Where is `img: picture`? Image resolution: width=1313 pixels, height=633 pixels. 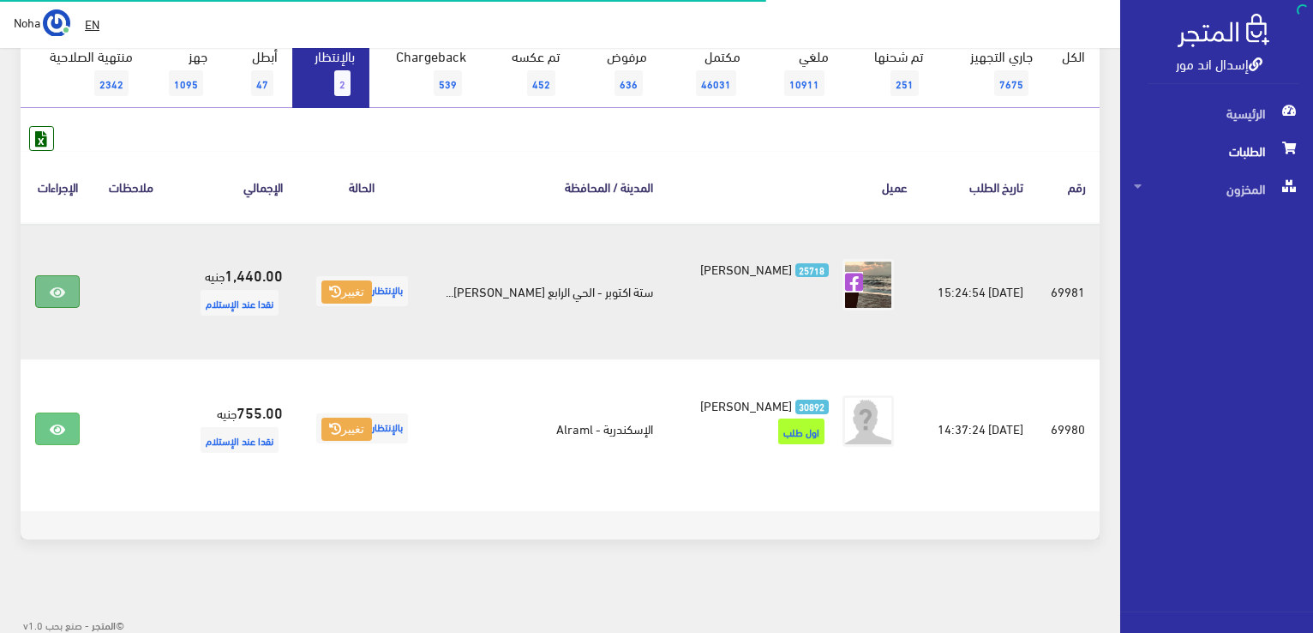 img: picture is located at coordinates (868, 285).